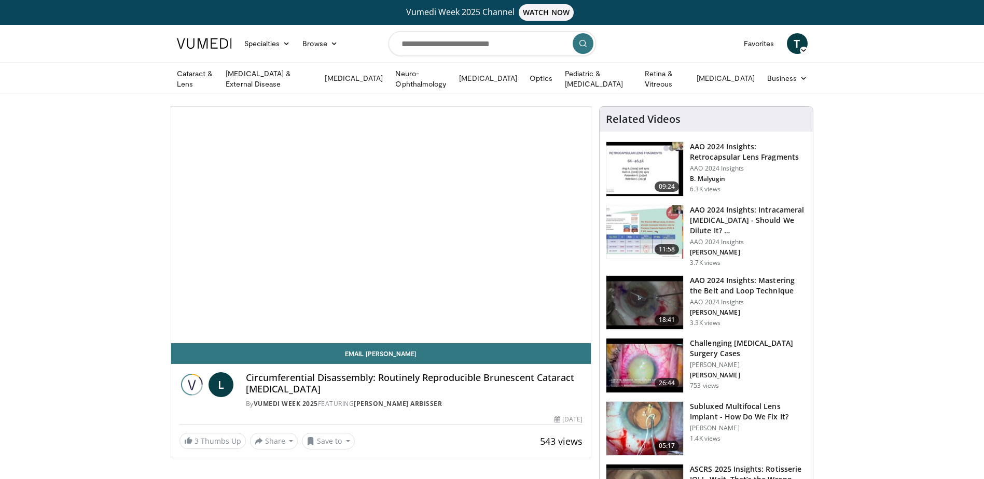 The height and width of the screenshot is (479, 984). I want to click on img: 05a6f048-9eed-46a7-93e1-844e43fc910c.150x105_q85_crop-smart_upscale.jpg, so click(645, 366).